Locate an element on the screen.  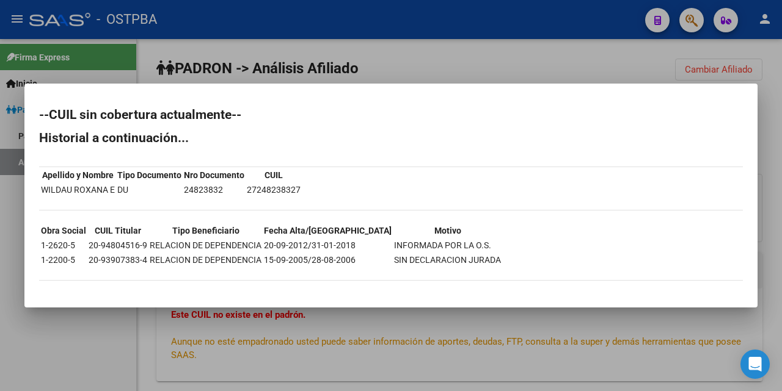
th: Obra Social is located at coordinates (64, 231).